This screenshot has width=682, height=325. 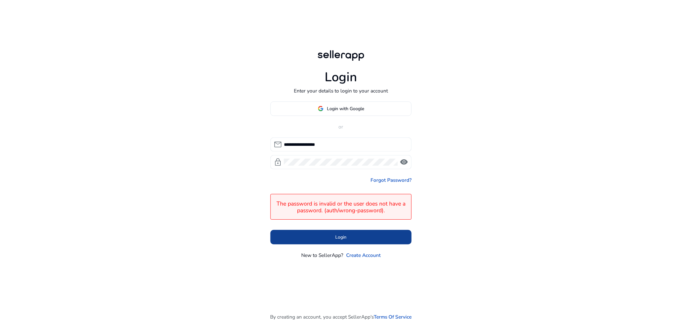 What do you see at coordinates (341, 77) in the screenshot?
I see `h1: Login` at bounding box center [341, 77].